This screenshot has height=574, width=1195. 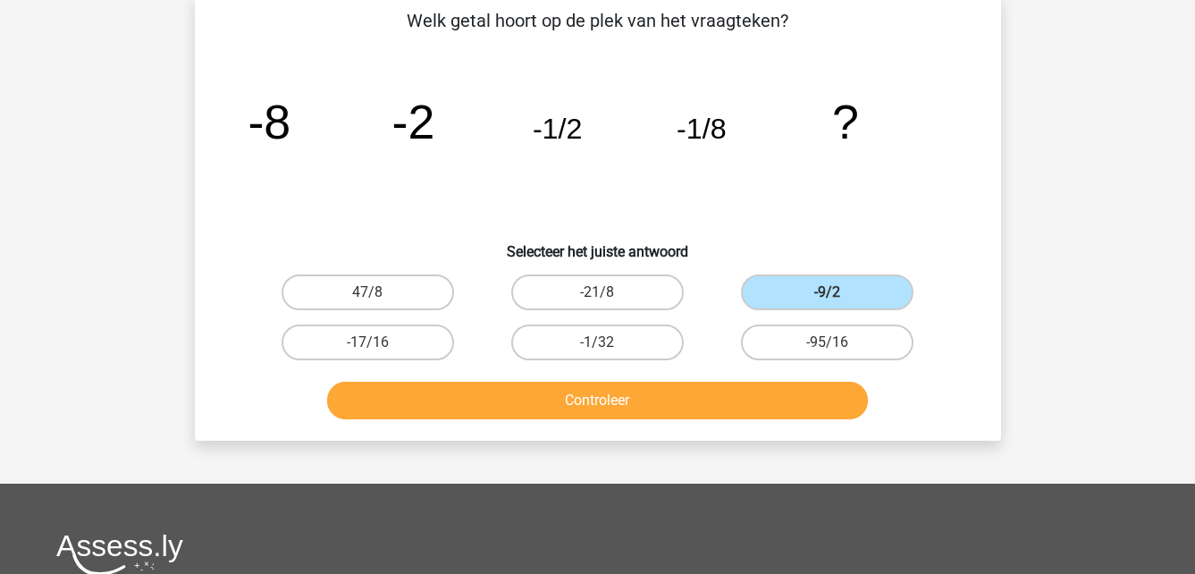 I want to click on tspan: -2, so click(x=413, y=122).